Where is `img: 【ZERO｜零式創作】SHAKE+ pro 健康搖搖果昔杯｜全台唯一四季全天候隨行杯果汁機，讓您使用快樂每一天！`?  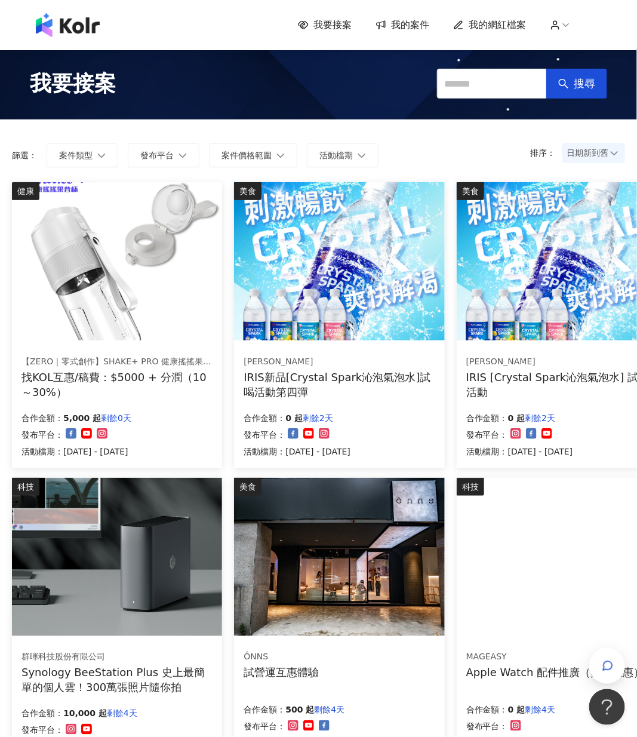 img: 【ZERO｜零式創作】SHAKE+ pro 健康搖搖果昔杯｜全台唯一四季全天候隨行杯果汁機，讓您使用快樂每一天！ is located at coordinates (117, 261).